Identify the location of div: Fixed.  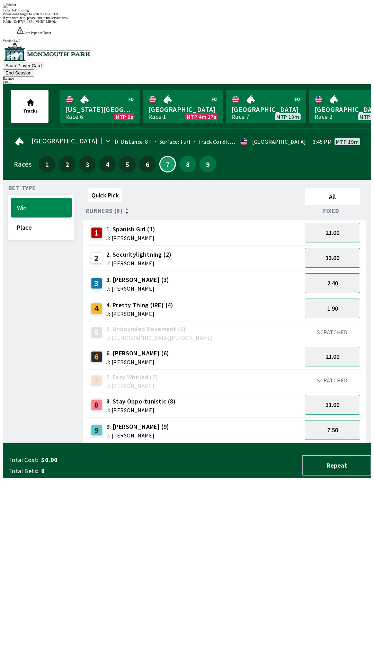
(332, 211).